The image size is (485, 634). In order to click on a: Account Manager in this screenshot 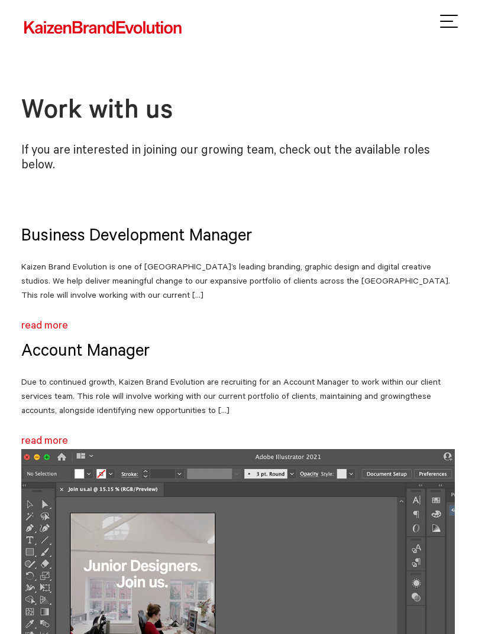, I will do `click(238, 350)`.